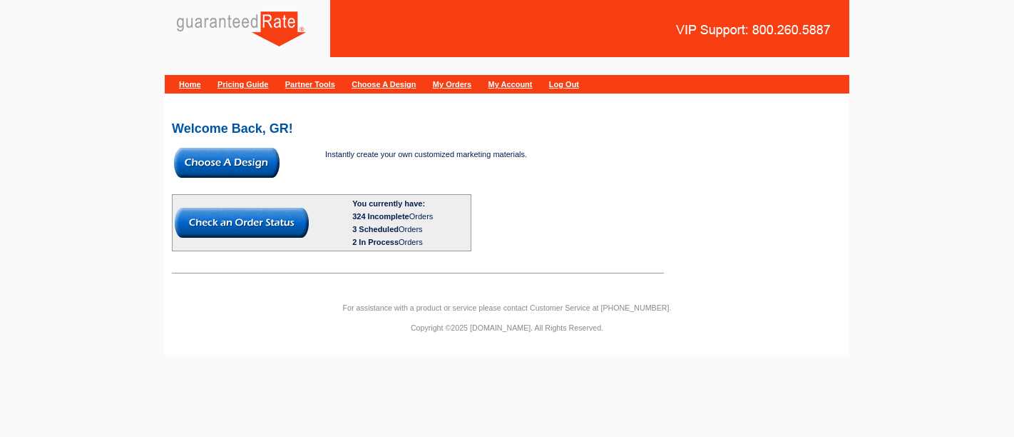 This screenshot has height=437, width=1014. I want to click on a: My Account, so click(511, 84).